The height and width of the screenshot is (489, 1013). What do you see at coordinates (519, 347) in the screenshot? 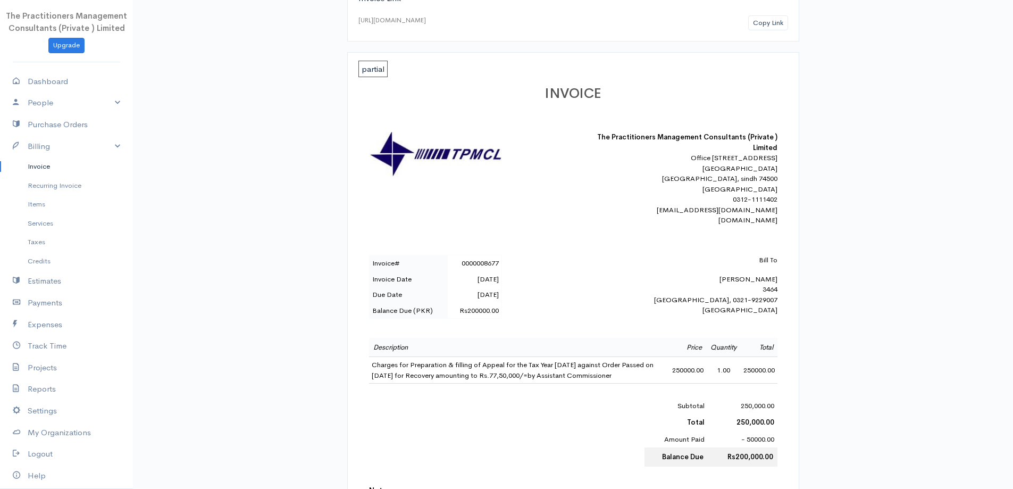
I see `td: Description` at bounding box center [519, 347].